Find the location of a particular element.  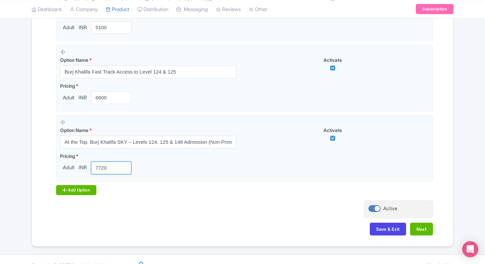

div: Add Option is located at coordinates (76, 190).